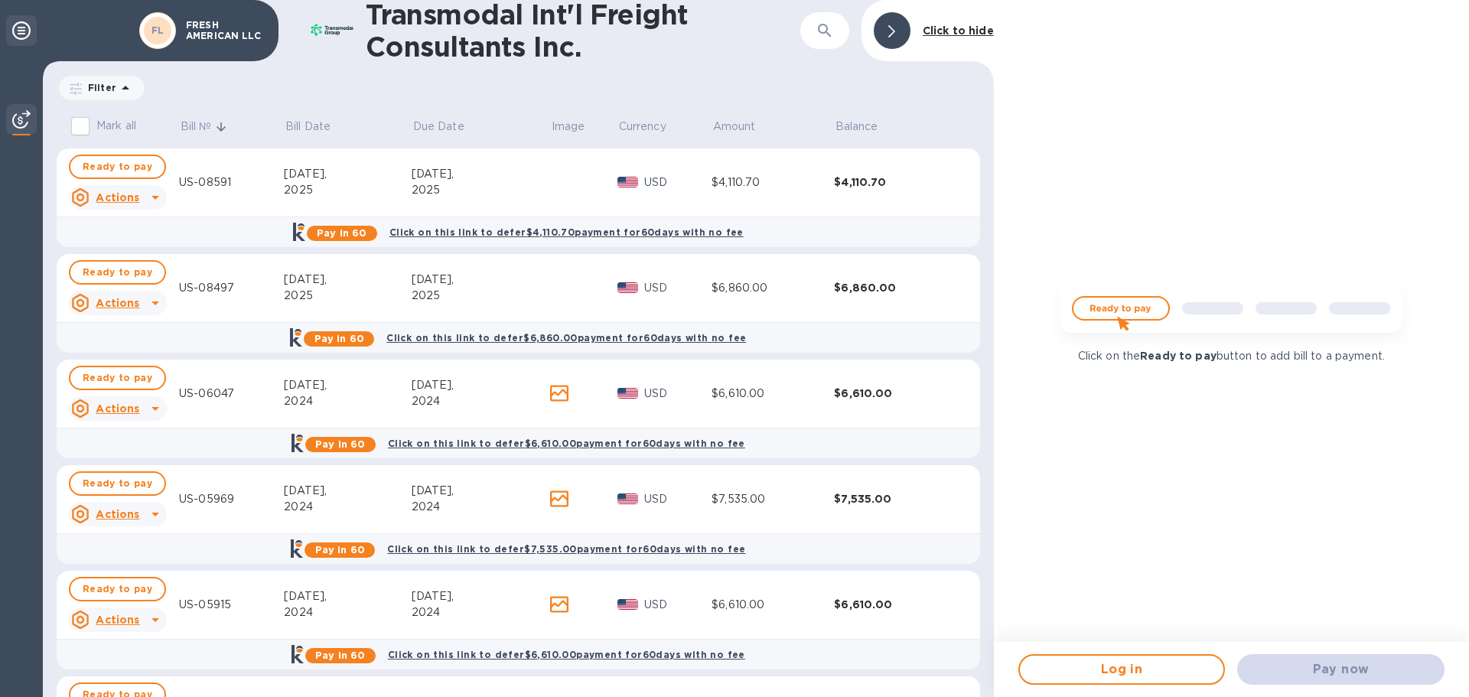 The image size is (1469, 697). I want to click on span: Bill №, so click(206, 126).